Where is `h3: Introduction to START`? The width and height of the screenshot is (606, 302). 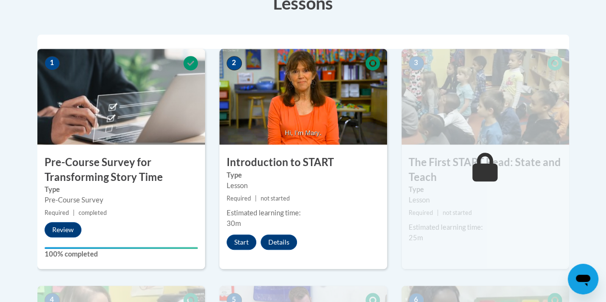
h3: Introduction to START is located at coordinates (303, 162).